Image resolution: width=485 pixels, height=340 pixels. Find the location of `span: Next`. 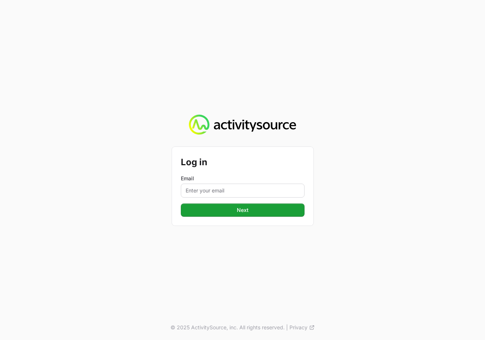

span: Next is located at coordinates (243, 210).